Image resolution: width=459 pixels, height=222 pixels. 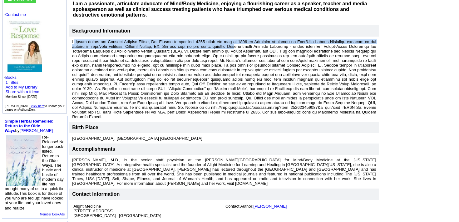 I want to click on a: Share with a friend, so click(x=22, y=91).